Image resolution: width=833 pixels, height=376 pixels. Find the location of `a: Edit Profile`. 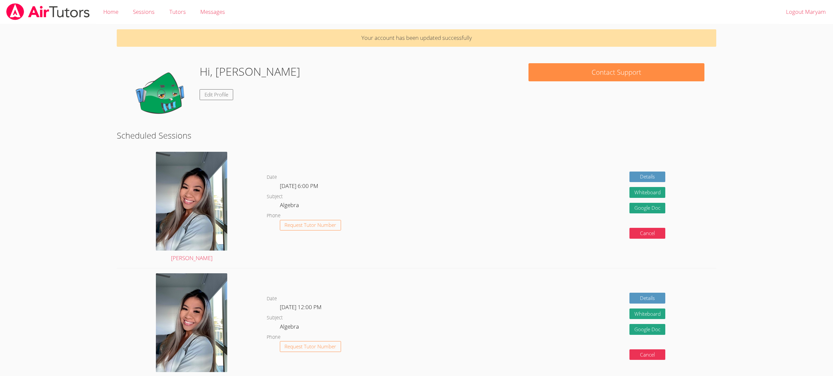

a: Edit Profile is located at coordinates (216, 94).